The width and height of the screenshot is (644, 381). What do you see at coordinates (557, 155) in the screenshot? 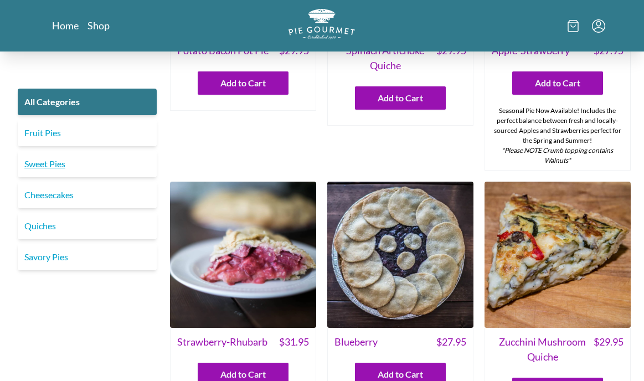
I see `em: *Please NOTE Crumb topping contains Walnuts*` at bounding box center [557, 155].